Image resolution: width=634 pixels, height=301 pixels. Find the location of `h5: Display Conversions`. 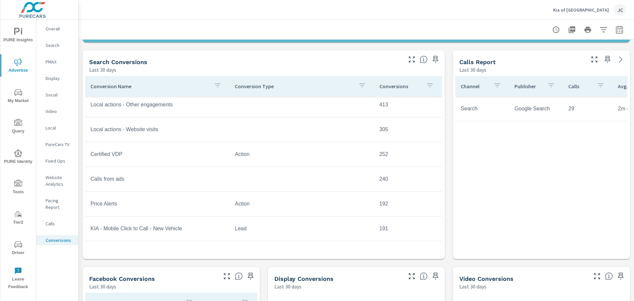

h5: Display Conversions is located at coordinates (304, 278).